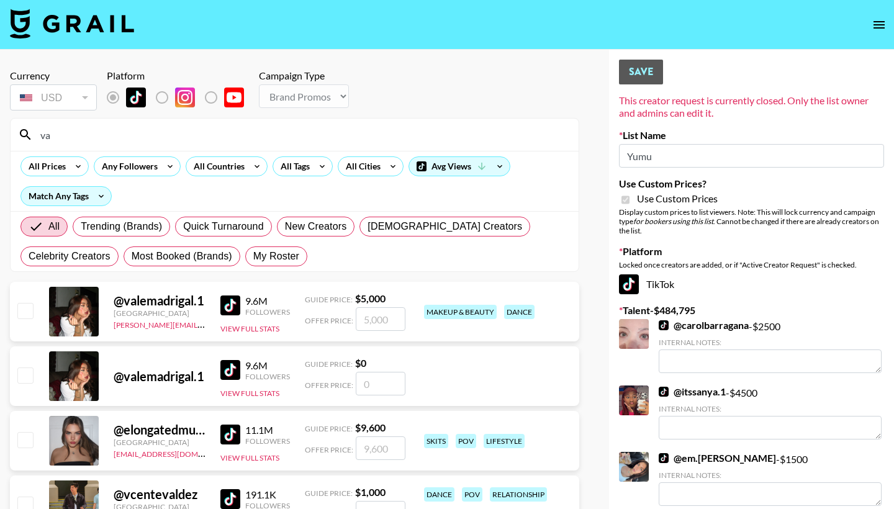  What do you see at coordinates (504, 441) in the screenshot?
I see `div: lifestyle` at bounding box center [504, 441].